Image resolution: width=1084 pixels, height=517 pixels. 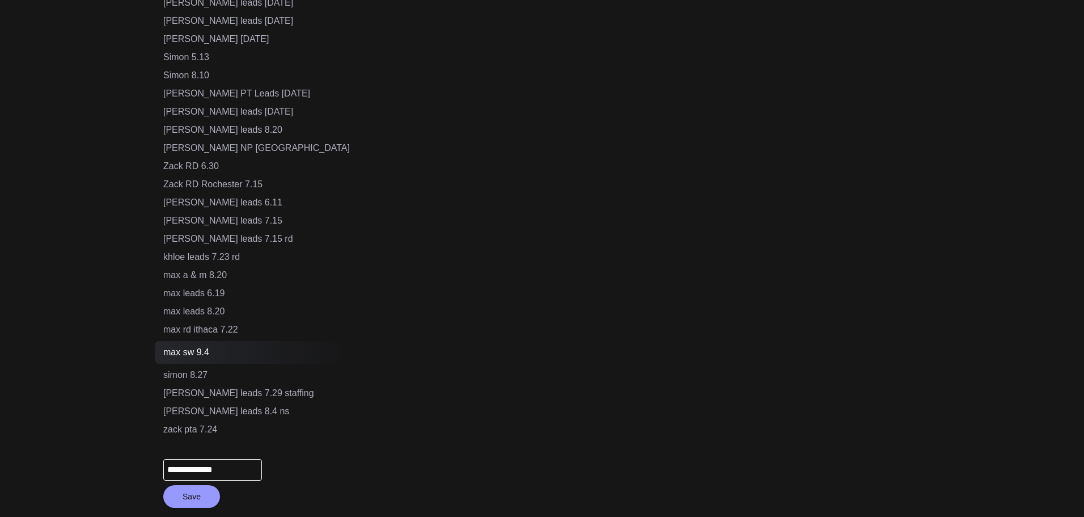 What do you see at coordinates (252, 352) in the screenshot?
I see `div: max sw 9.4` at bounding box center [252, 352].